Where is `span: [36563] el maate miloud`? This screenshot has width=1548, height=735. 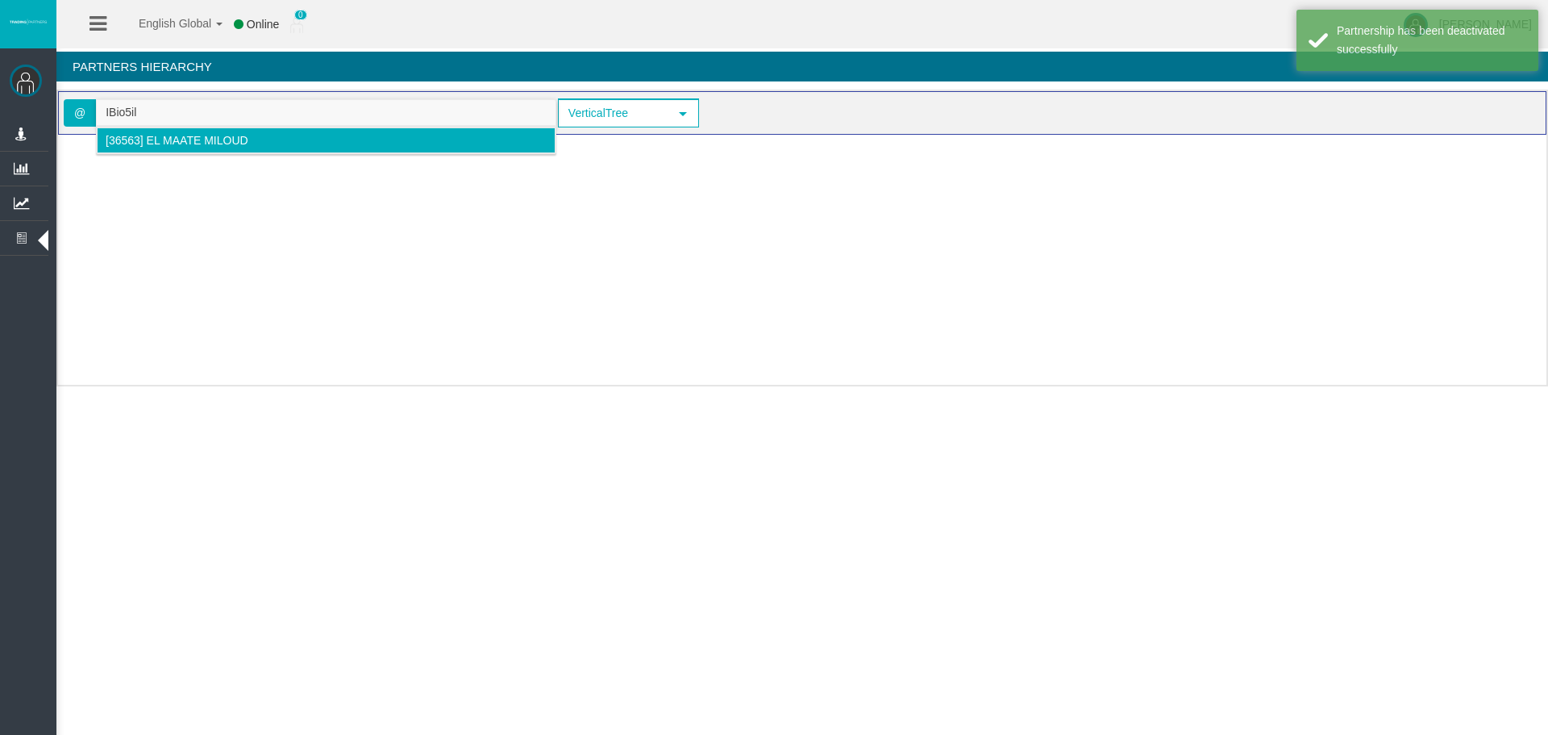 span: [36563] el maate miloud is located at coordinates (177, 140).